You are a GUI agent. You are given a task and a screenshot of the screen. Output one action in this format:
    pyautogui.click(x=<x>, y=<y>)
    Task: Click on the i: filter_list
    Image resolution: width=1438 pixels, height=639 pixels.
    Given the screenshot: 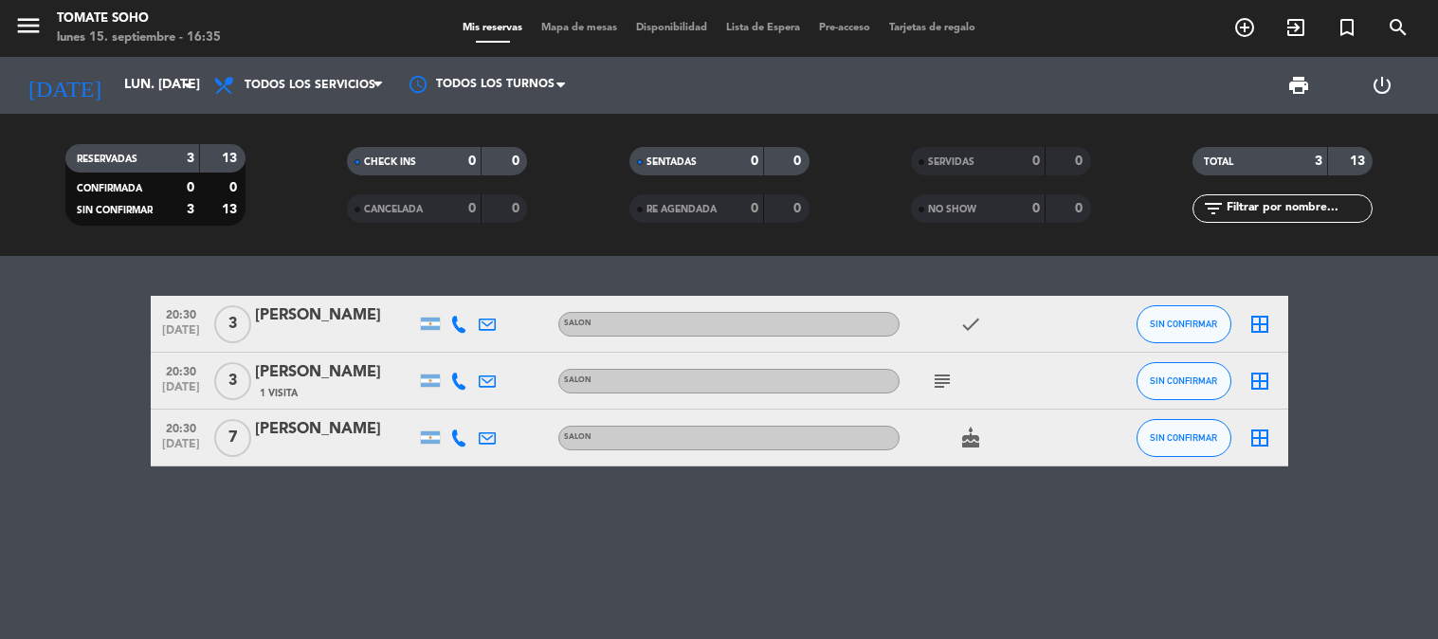 What is the action you would take?
    pyautogui.click(x=1213, y=209)
    